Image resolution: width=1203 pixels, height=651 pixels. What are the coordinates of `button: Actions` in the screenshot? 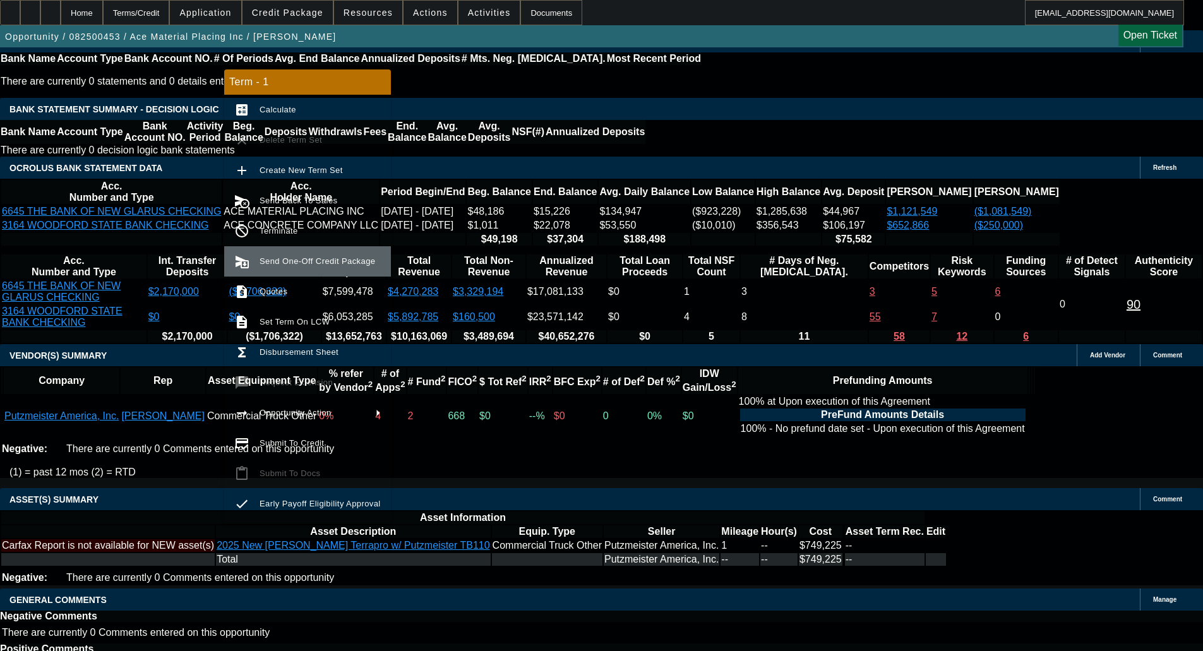 It's located at (430, 13).